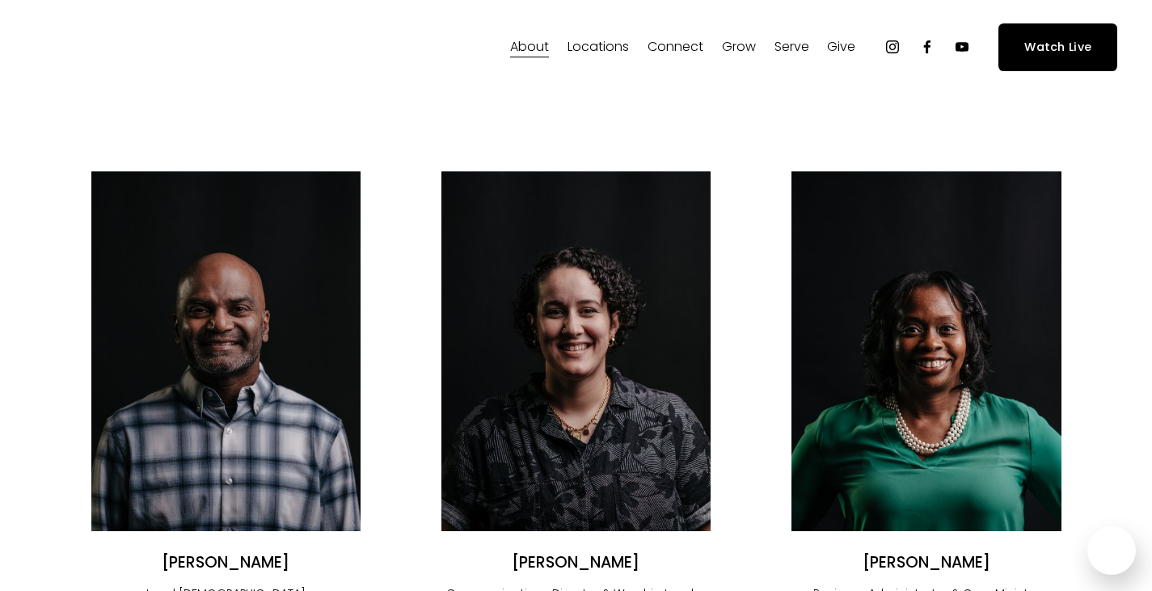  I want to click on span: Locations, so click(598, 47).